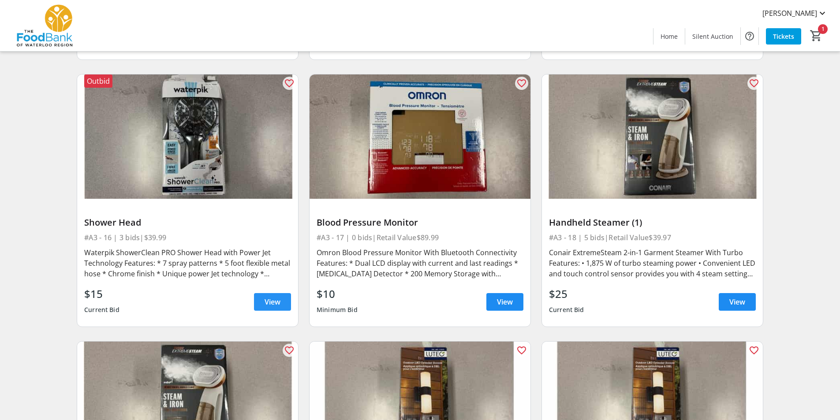  What do you see at coordinates (337, 310) in the screenshot?
I see `div: Minimum Bid` at bounding box center [337, 310].